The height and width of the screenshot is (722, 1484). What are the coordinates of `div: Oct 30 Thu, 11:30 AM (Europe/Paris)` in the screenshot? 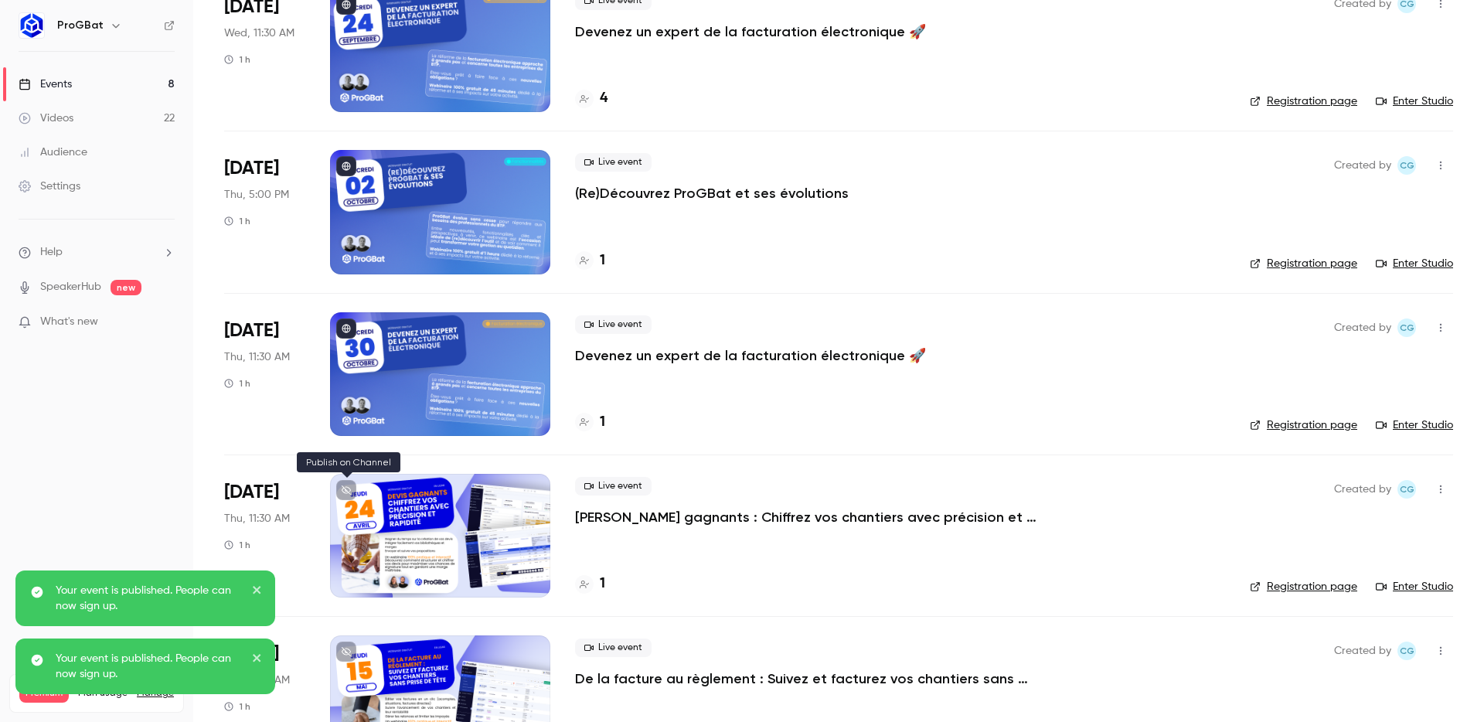 It's located at (264, 374).